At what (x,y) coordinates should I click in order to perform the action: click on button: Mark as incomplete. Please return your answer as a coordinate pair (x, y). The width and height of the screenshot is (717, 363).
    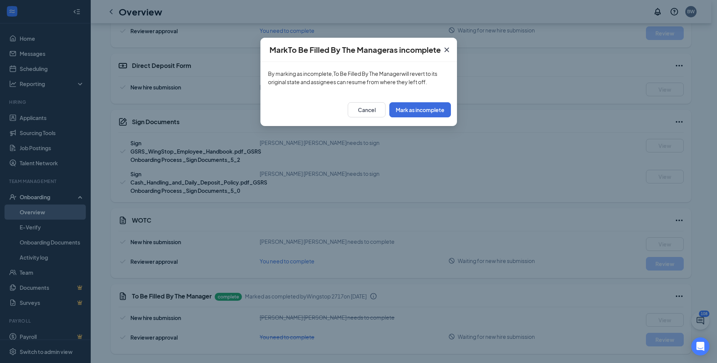
    Looking at the image, I should click on (420, 110).